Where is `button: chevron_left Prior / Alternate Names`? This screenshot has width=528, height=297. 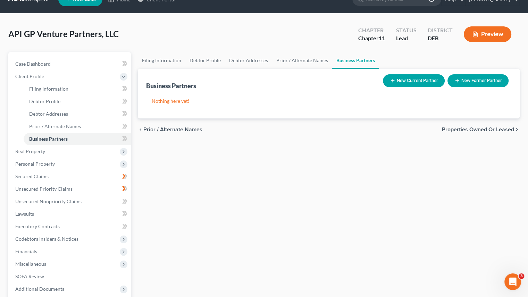
button: chevron_left Prior / Alternate Names is located at coordinates (170, 129).